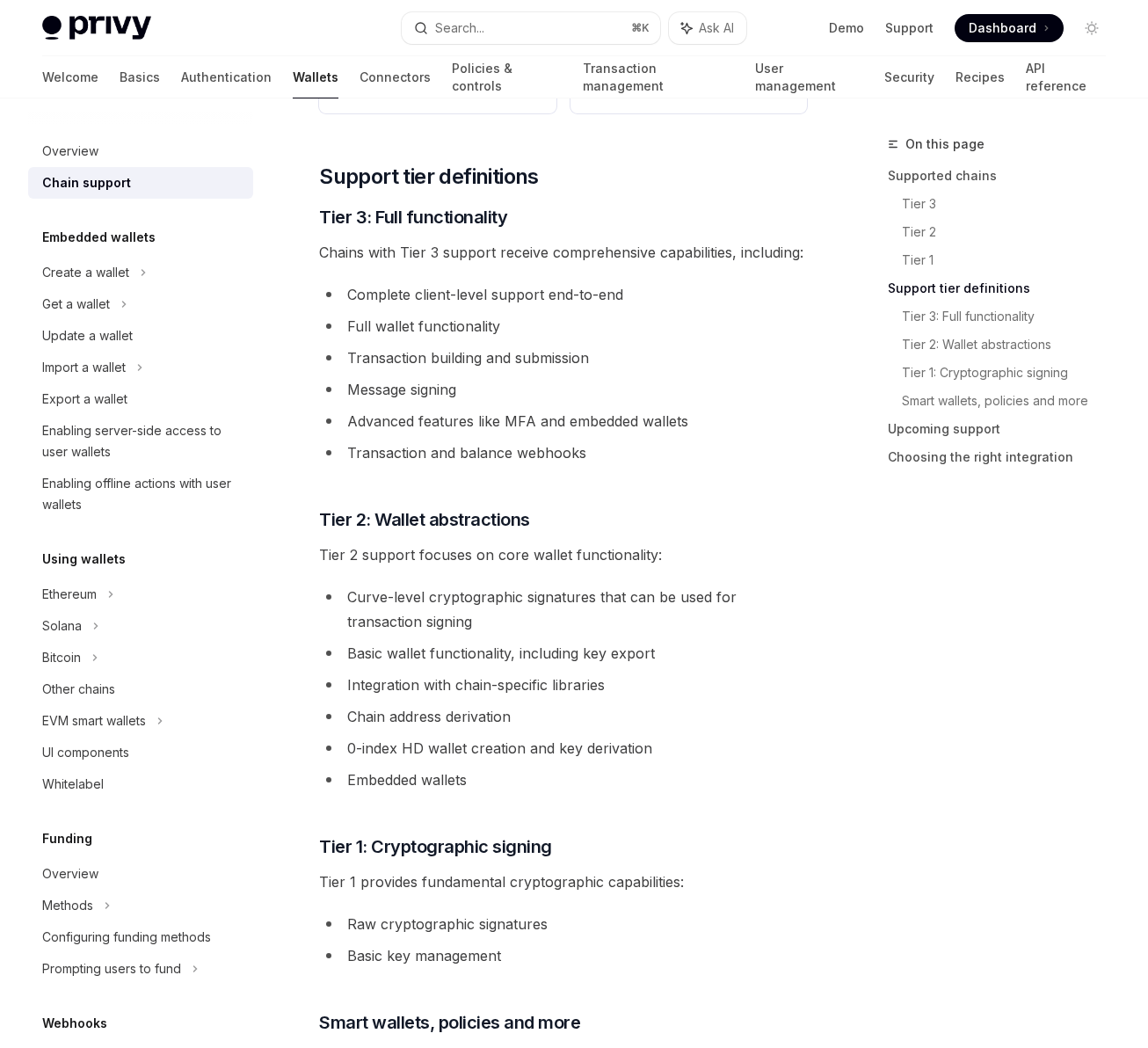  What do you see at coordinates (563, 453) in the screenshot?
I see `li: Transaction and balance webhooks` at bounding box center [563, 453].